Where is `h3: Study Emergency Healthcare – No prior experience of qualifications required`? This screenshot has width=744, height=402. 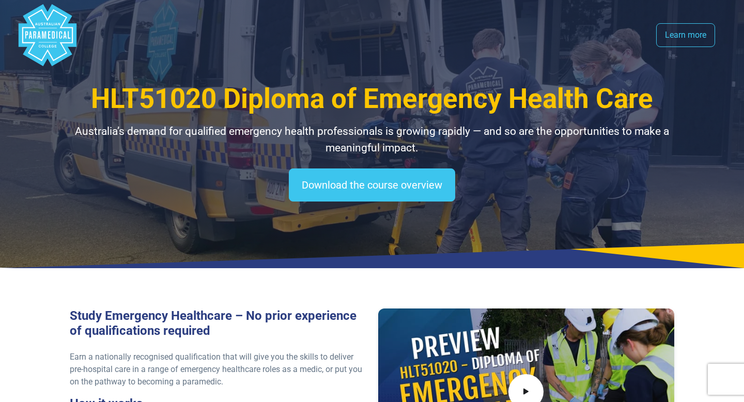 h3: Study Emergency Healthcare – No prior experience of qualifications required is located at coordinates (217, 323).